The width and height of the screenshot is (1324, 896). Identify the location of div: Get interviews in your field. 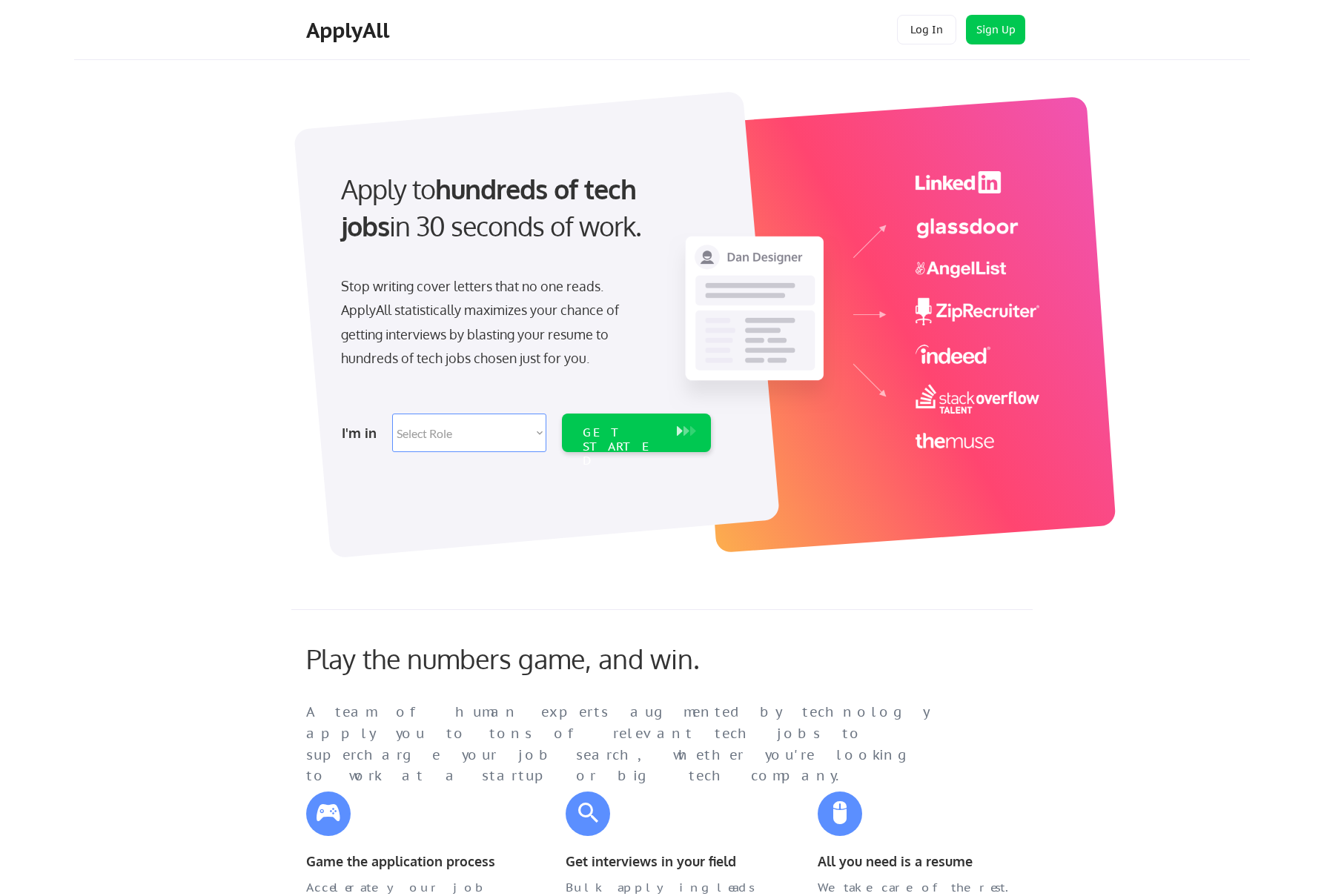
(666, 861).